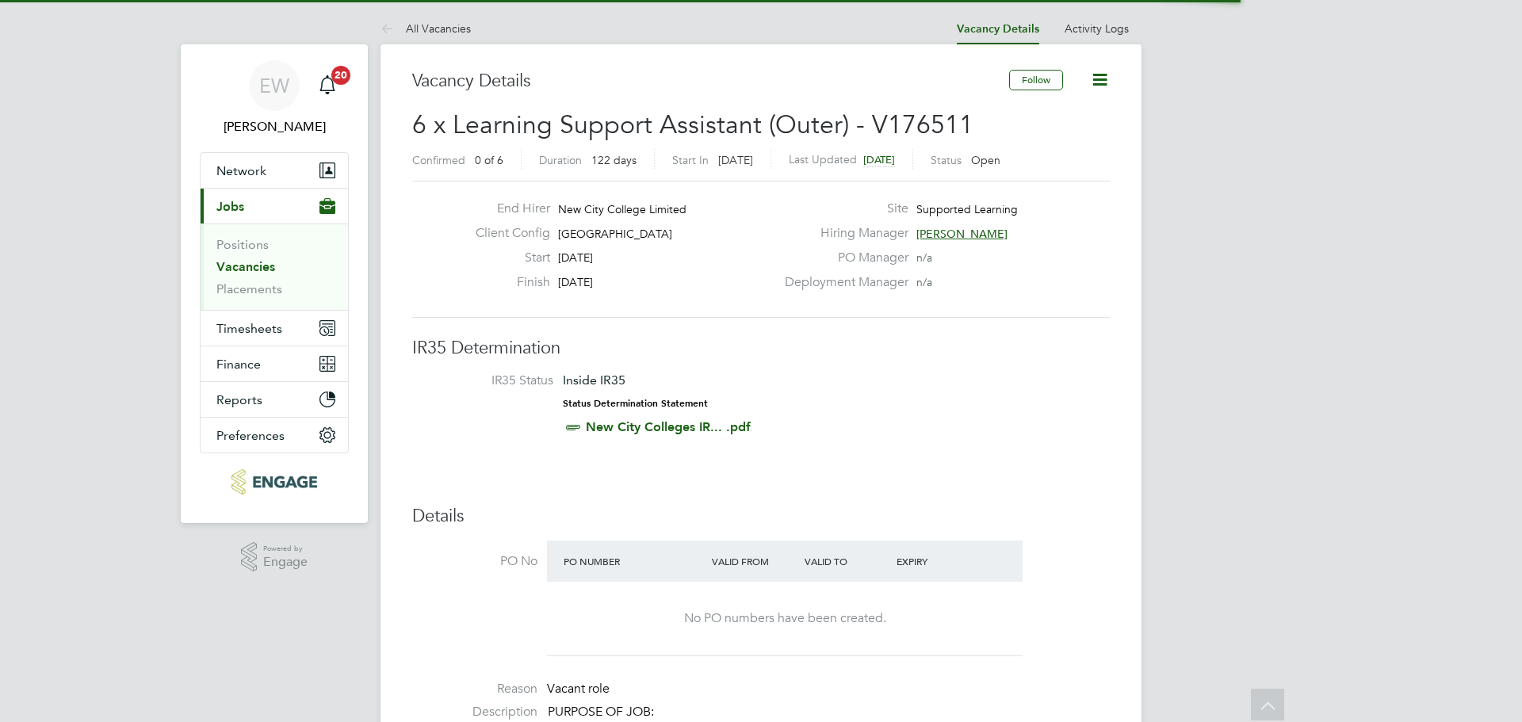 This screenshot has height=722, width=1522. Describe the element at coordinates (250, 435) in the screenshot. I see `span: Preferences` at that location.